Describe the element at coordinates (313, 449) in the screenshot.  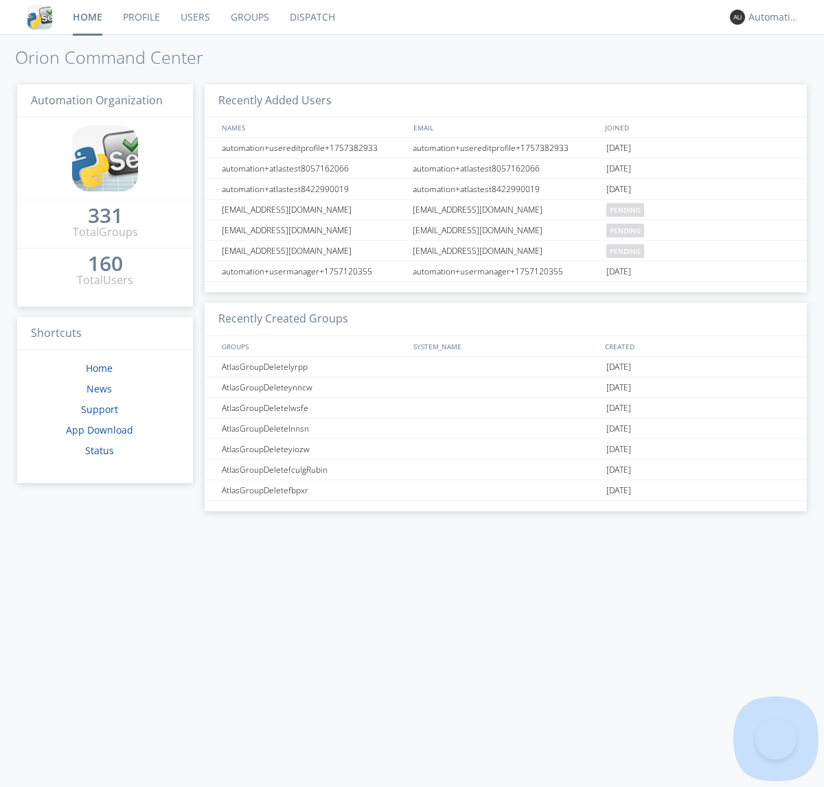
I see `div: AtlasGroupDeleteyiozw` at that location.